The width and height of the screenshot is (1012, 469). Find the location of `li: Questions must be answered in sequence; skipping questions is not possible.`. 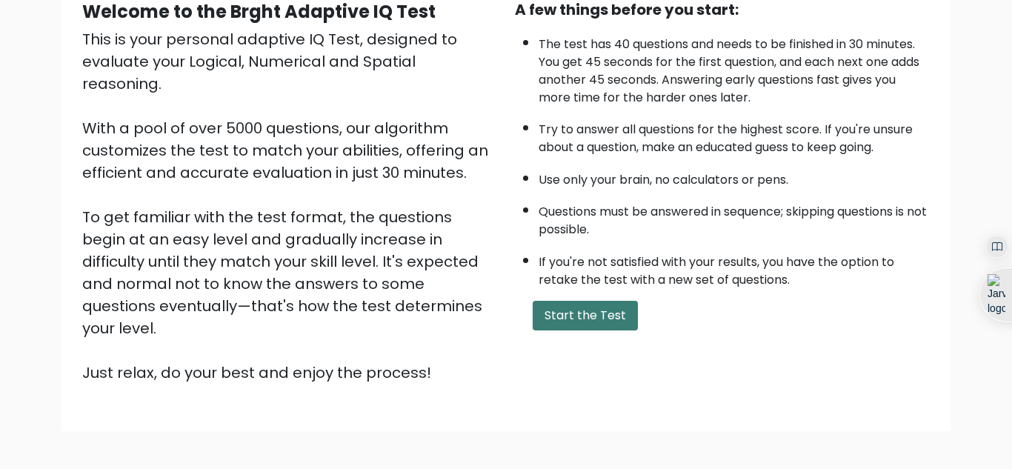

li: Questions must be answered in sequence; skipping questions is not possible. is located at coordinates (734, 217).